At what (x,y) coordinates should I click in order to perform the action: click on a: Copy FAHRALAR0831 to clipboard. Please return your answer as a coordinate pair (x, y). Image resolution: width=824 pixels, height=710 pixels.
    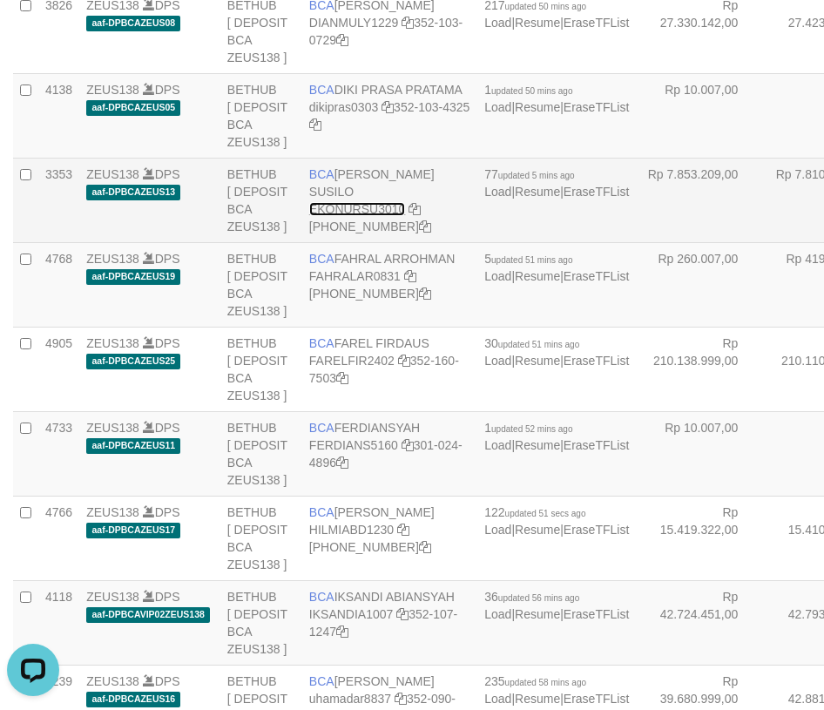
    Looking at the image, I should click on (410, 276).